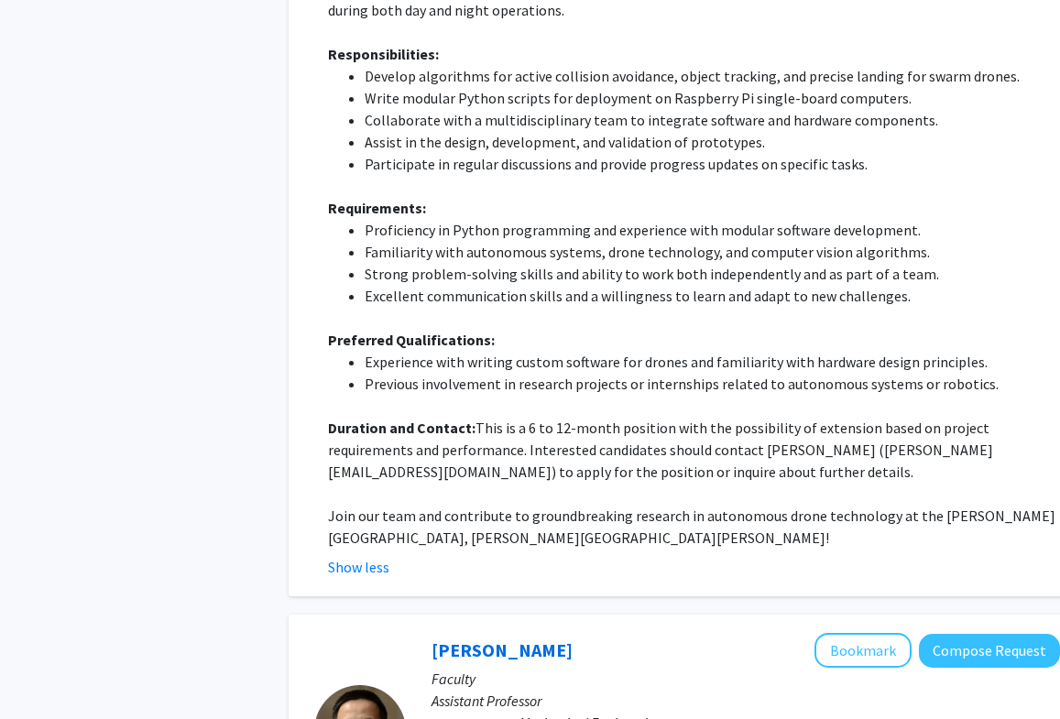 This screenshot has width=1060, height=719. I want to click on button: Add Chen Li to Bookmarks, so click(863, 650).